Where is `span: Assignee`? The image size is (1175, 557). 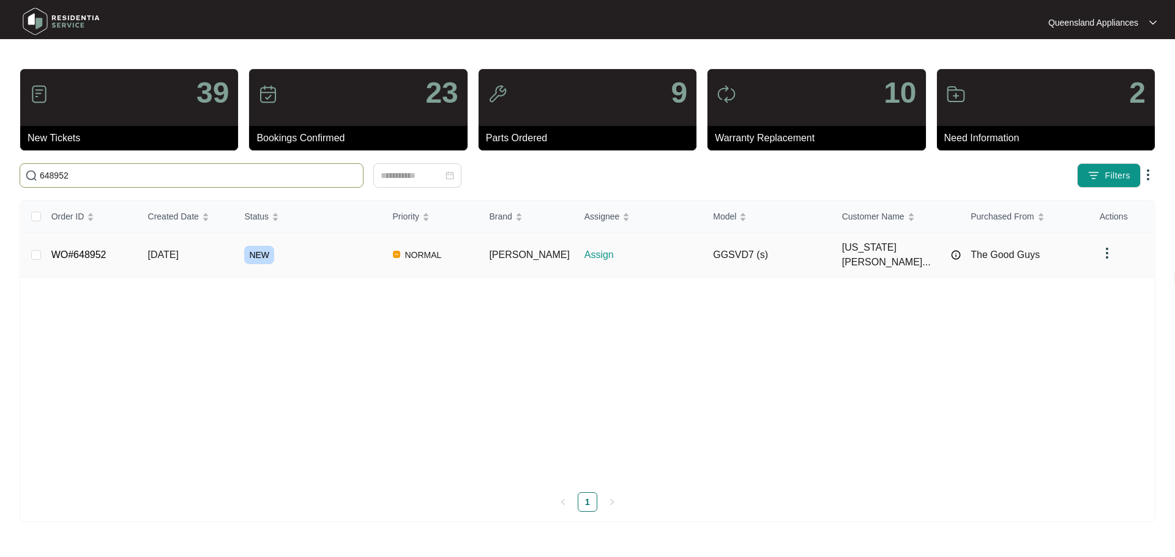 span: Assignee is located at coordinates (602, 217).